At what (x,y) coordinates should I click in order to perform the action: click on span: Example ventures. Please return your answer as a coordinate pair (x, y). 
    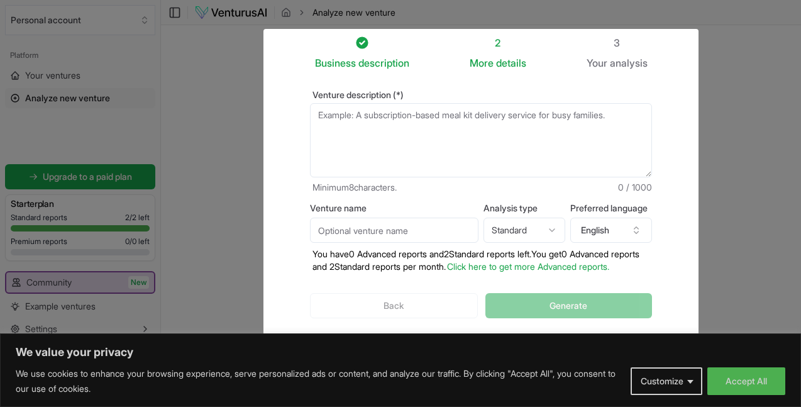
    Looking at the image, I should click on (60, 306).